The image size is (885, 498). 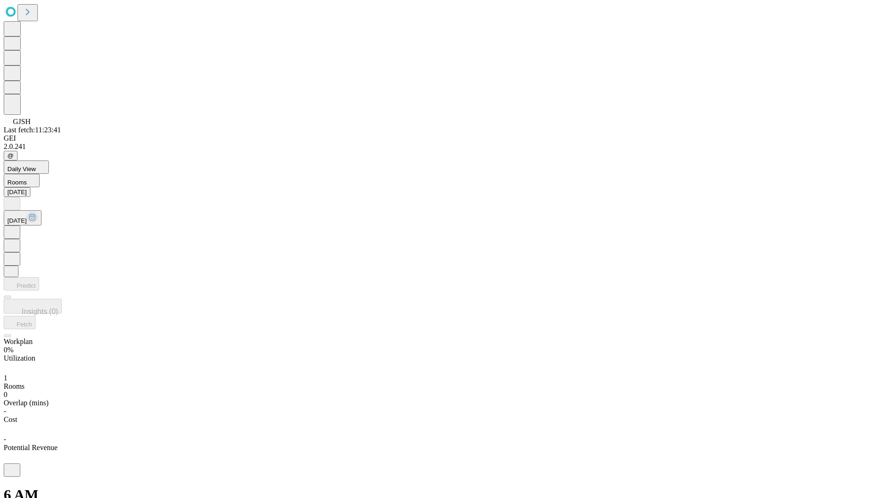 What do you see at coordinates (21, 283) in the screenshot?
I see `button: Predict` at bounding box center [21, 283].